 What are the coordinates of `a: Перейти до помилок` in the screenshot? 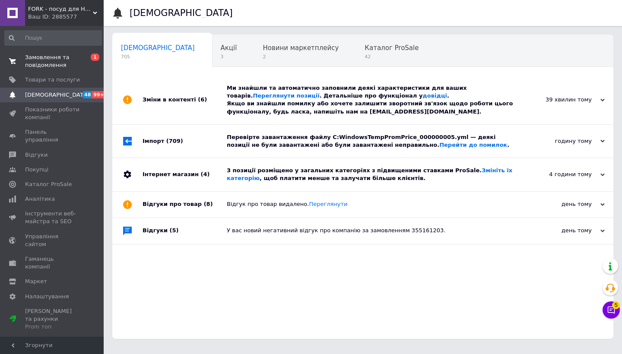 It's located at (473, 145).